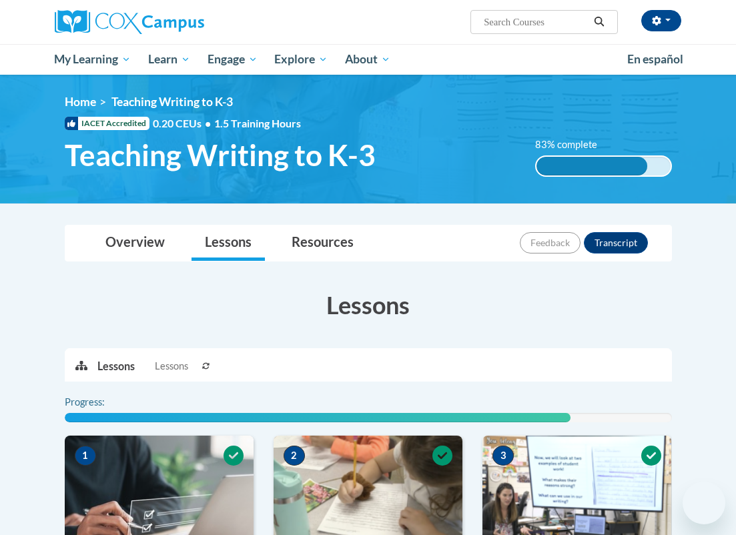 This screenshot has height=535, width=736. Describe the element at coordinates (616, 243) in the screenshot. I see `button: Transcript` at that location.